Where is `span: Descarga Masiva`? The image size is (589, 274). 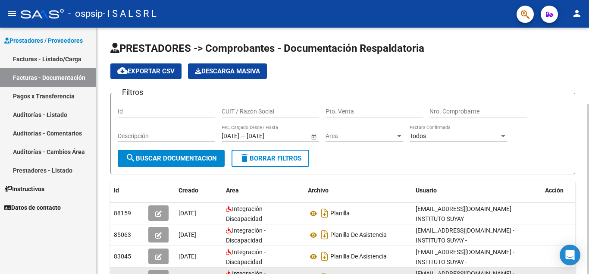
span: Descarga Masiva is located at coordinates (227, 71).